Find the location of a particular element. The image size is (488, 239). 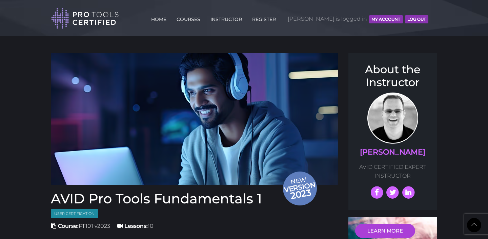

span: 10 is located at coordinates (135, 226).